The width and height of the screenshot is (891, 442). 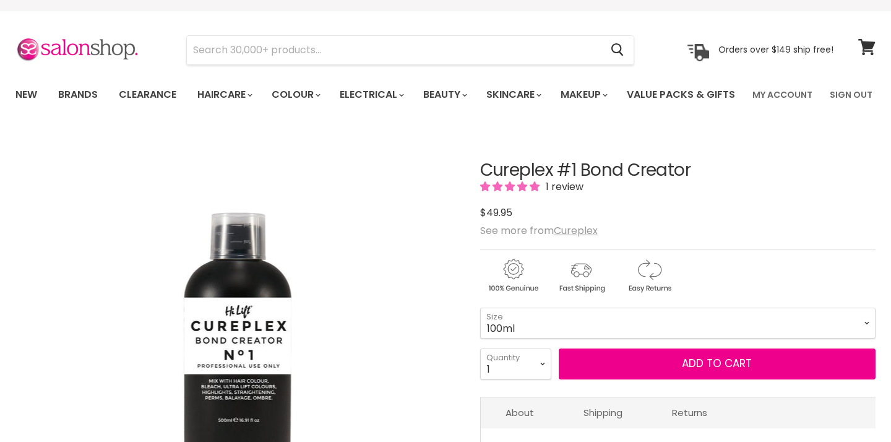 What do you see at coordinates (689, 412) in the screenshot?
I see `a: Returns` at bounding box center [689, 412].